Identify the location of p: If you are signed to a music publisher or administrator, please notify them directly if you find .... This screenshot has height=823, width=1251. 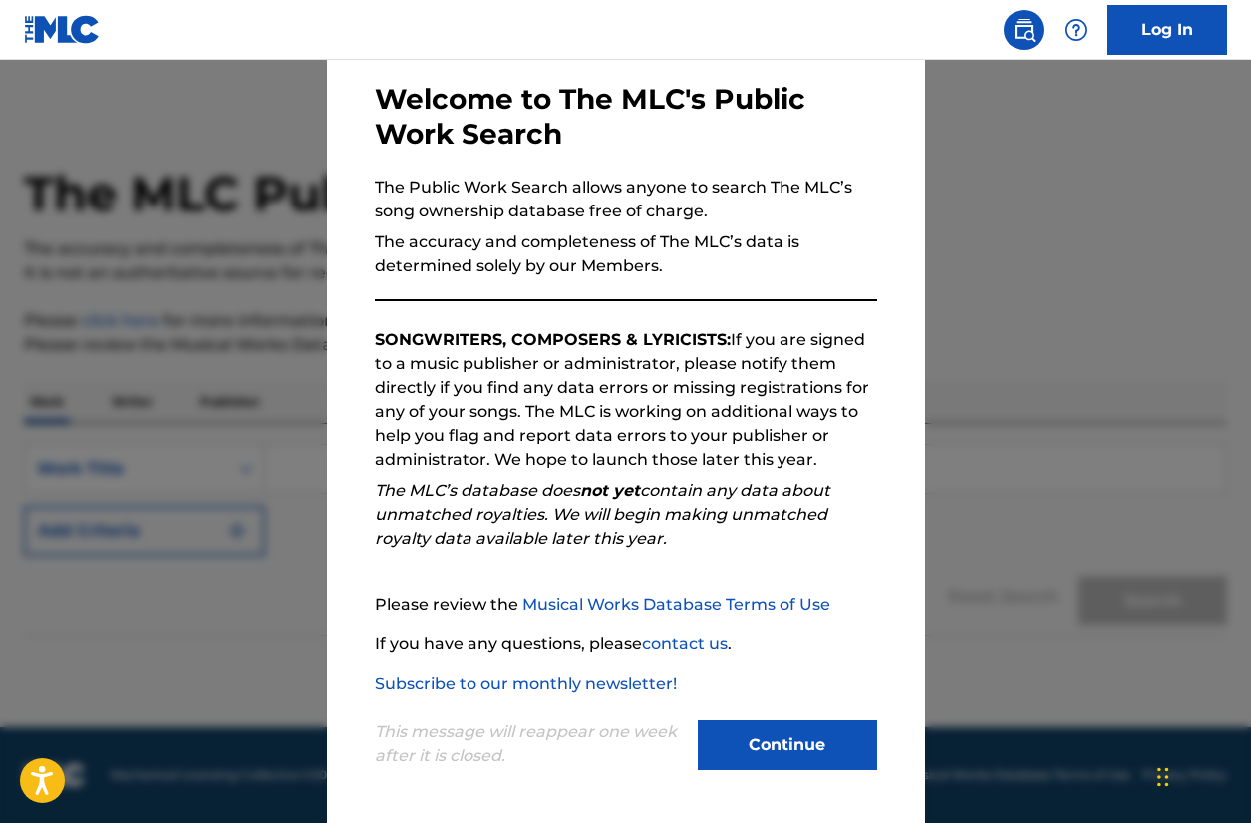
(626, 400).